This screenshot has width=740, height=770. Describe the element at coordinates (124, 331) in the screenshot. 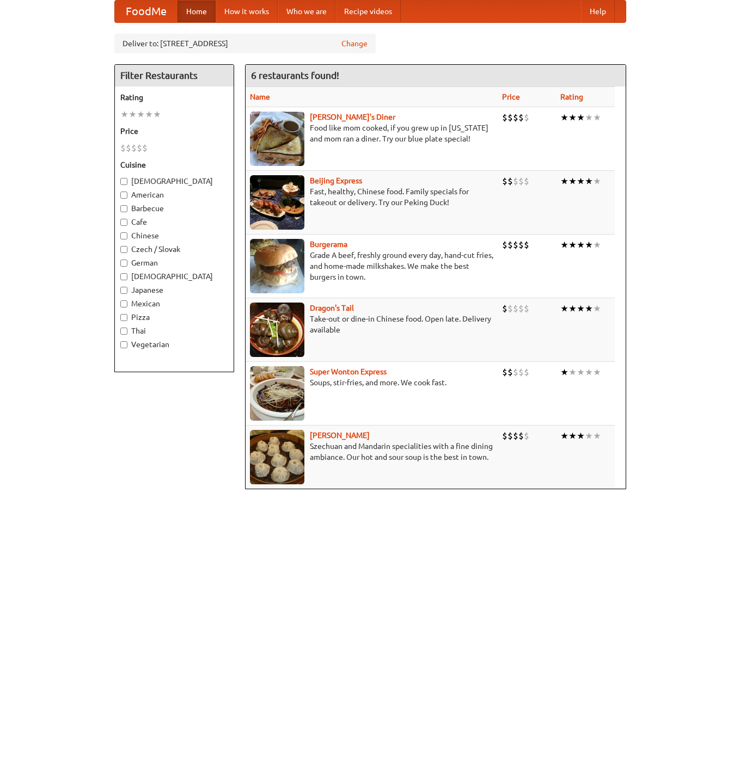

I see `input: Thai` at that location.